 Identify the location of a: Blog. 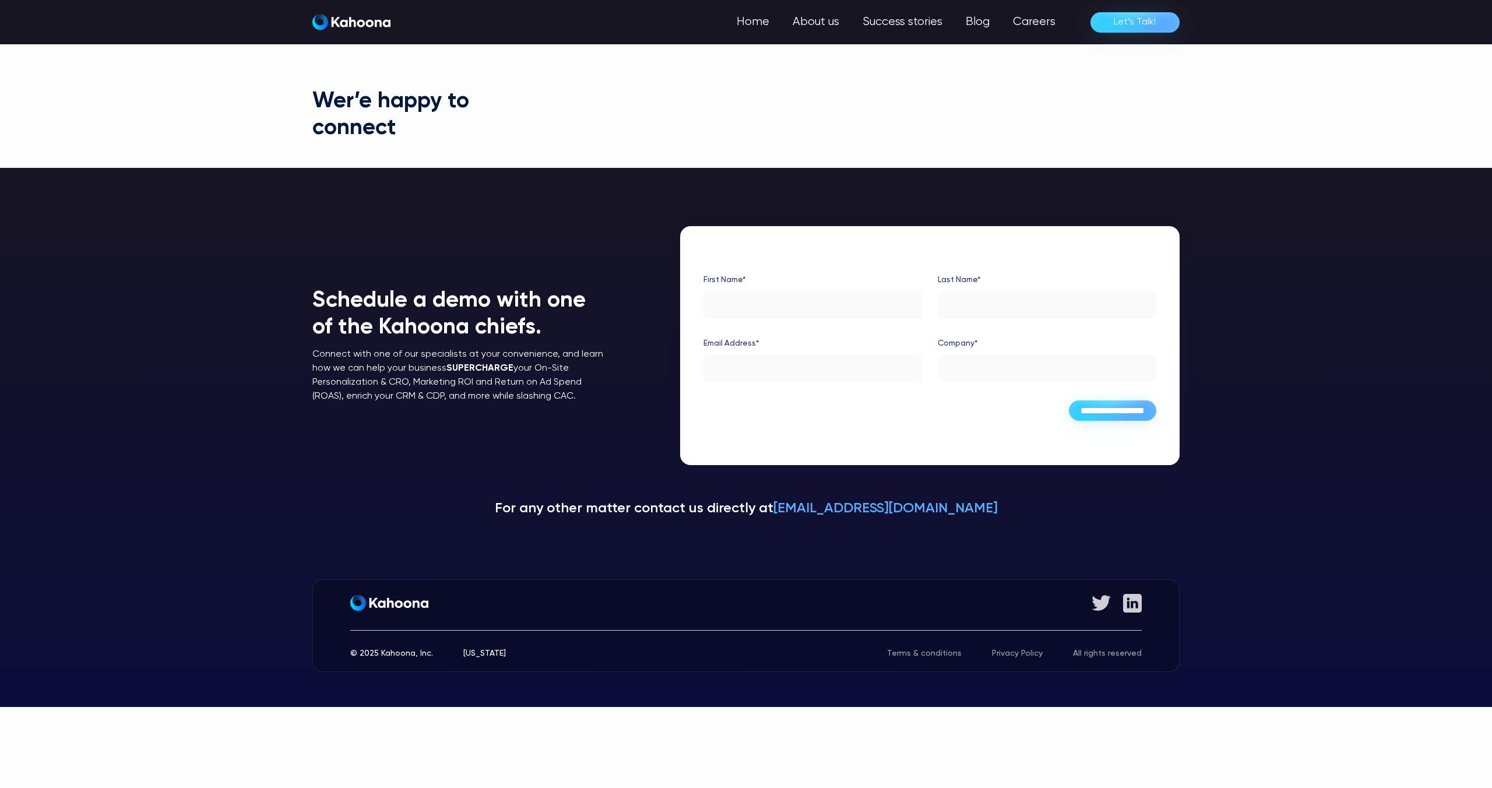
(978, 22).